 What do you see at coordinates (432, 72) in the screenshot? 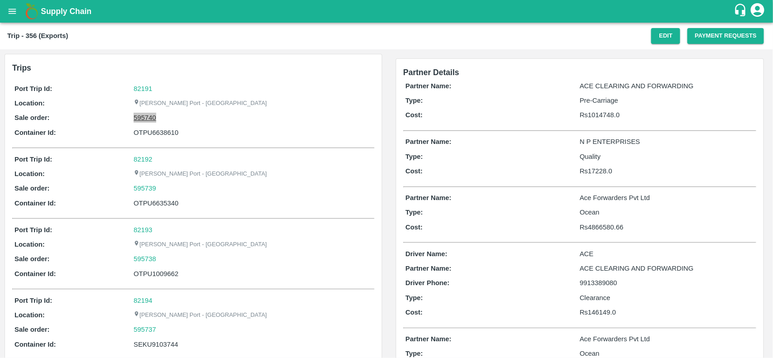
I see `span: Partner Details` at bounding box center [432, 72].